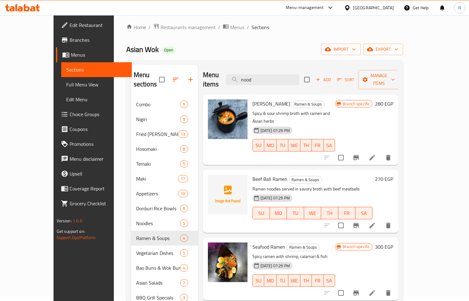 The height and width of the screenshot is (301, 469). Describe the element at coordinates (98, 188) in the screenshot. I see `span: Coverage Report` at that location.